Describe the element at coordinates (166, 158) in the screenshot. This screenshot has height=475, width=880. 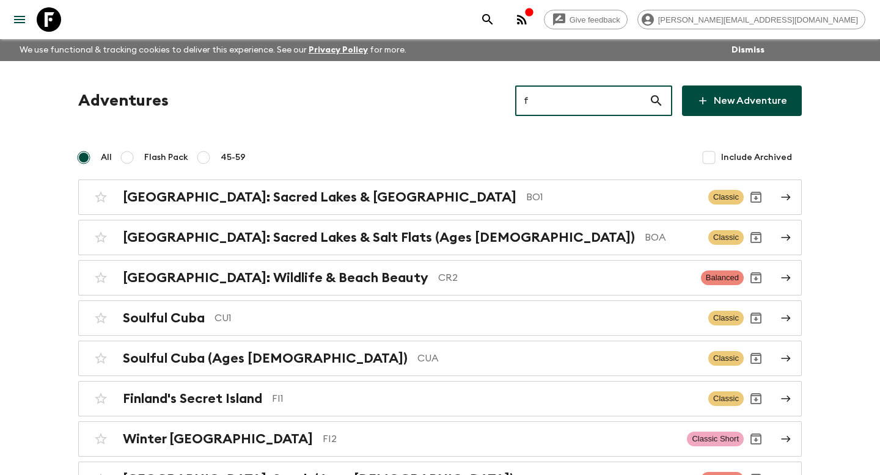
I see `span: Flash Pack` at that location.